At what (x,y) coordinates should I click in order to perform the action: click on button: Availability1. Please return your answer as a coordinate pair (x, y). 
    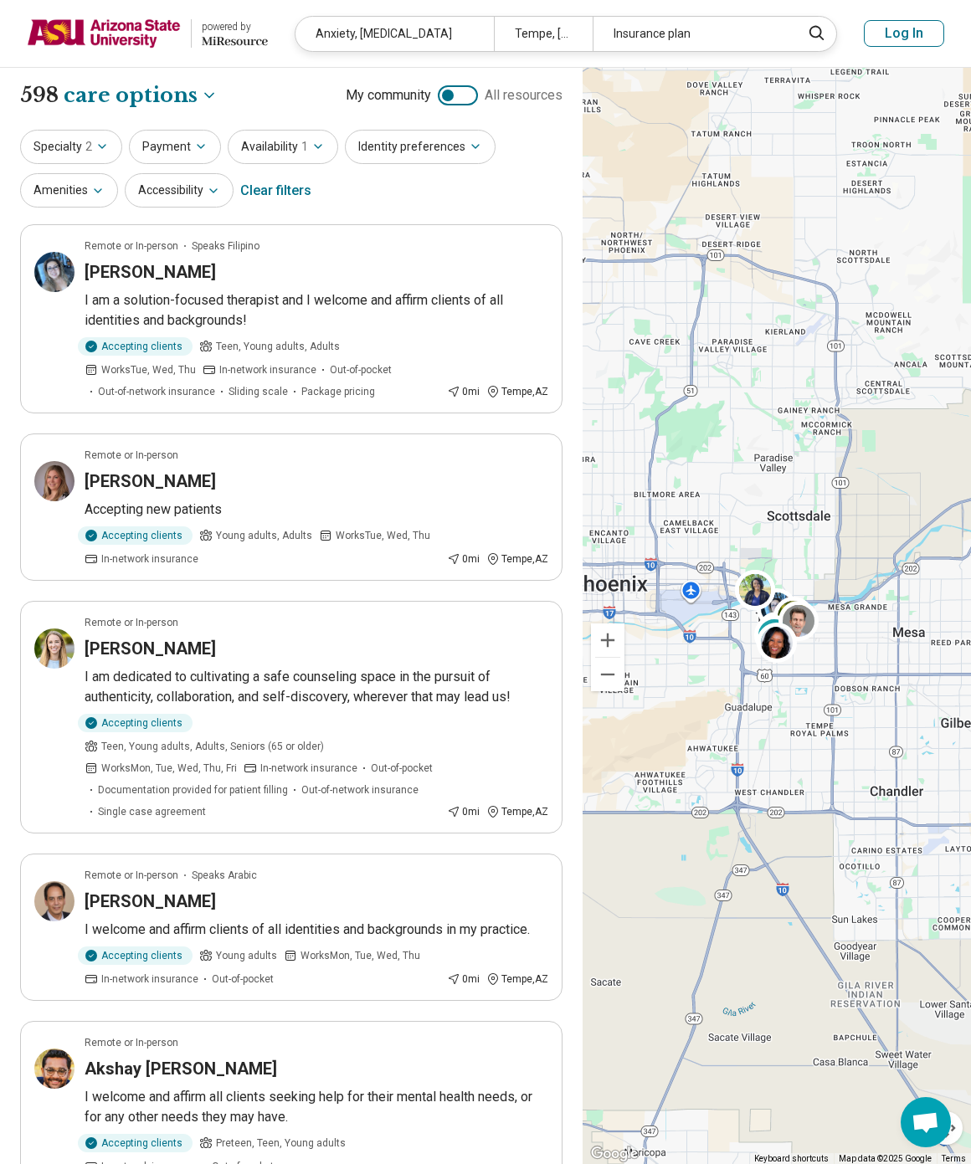
    Looking at the image, I should click on (283, 146).